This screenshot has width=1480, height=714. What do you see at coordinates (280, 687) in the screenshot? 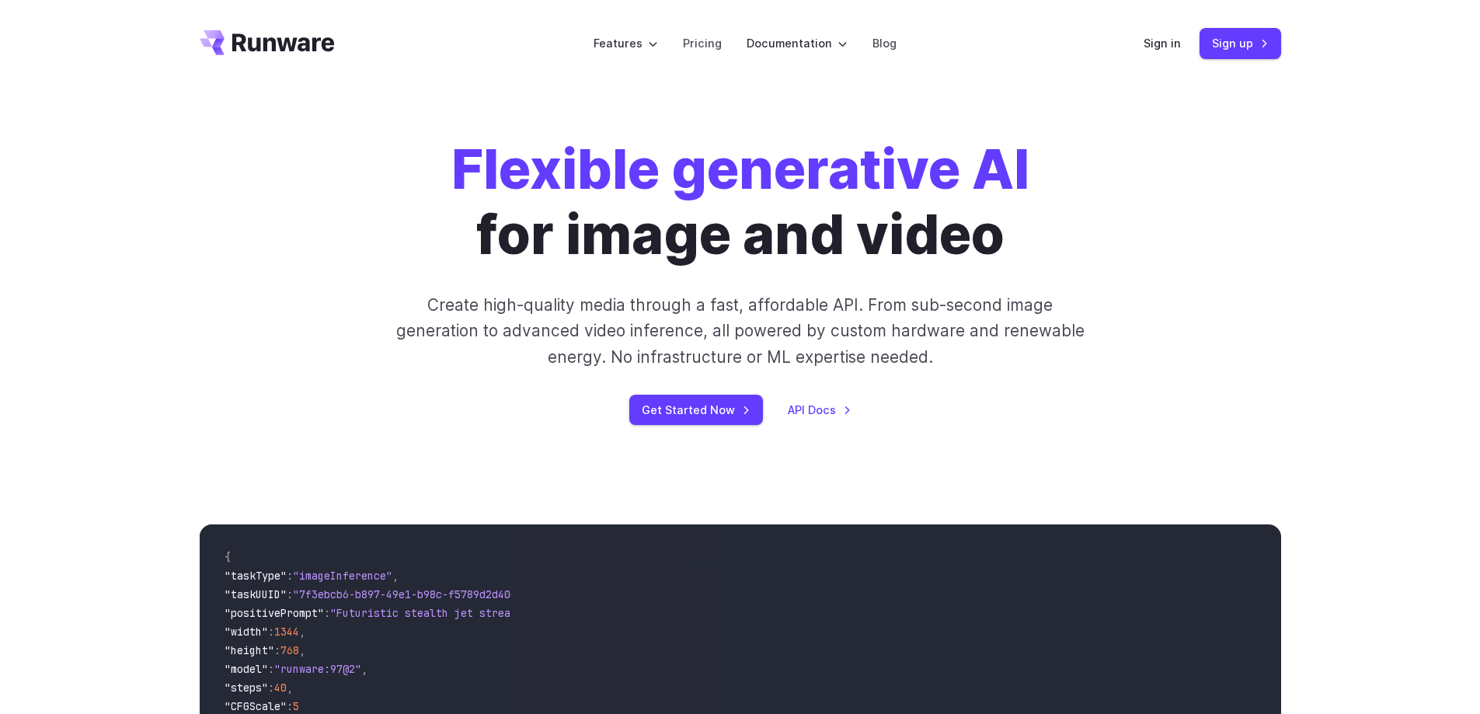
I see `span: 40` at bounding box center [280, 687].